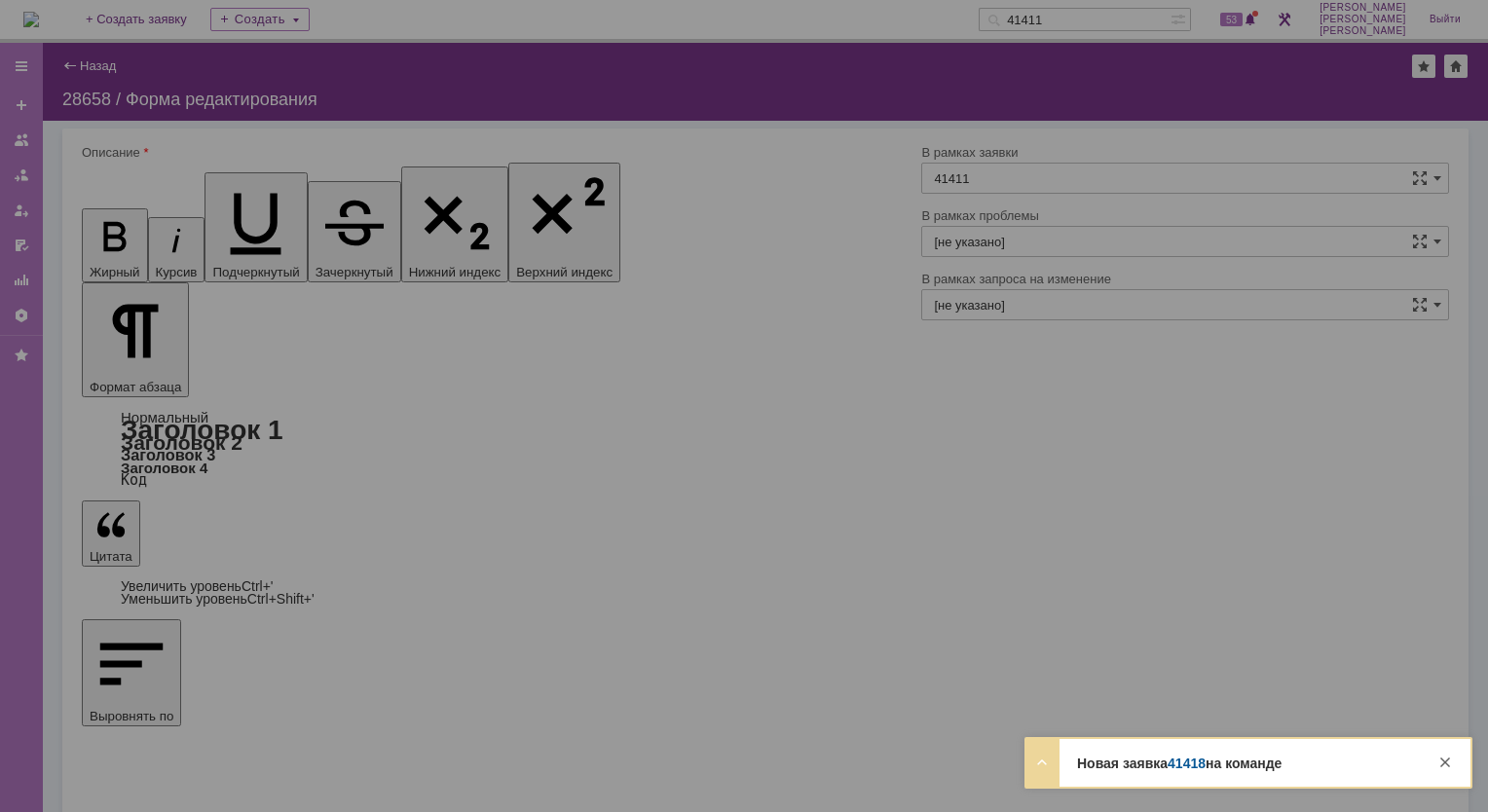 The height and width of the screenshot is (812, 1488). What do you see at coordinates (144, 262) in the screenshot?
I see `span: Инженер производит осмотр и диагностику аппарата На каждый аппарат заполняется АКТ` at bounding box center [144, 262].